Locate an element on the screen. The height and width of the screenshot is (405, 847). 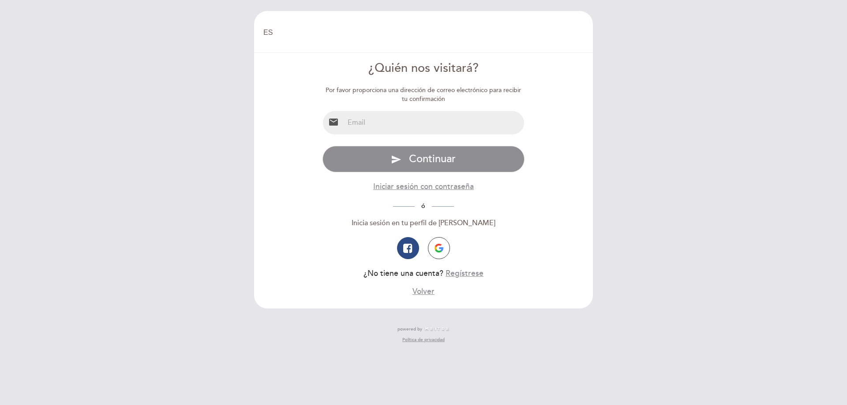
img: MEITRE is located at coordinates (437, 329).